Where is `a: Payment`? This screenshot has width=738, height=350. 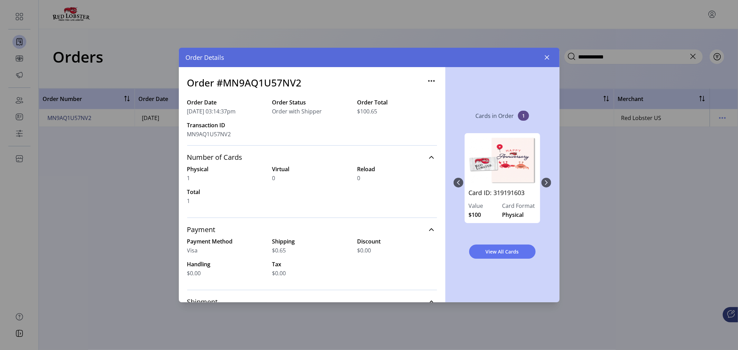 a: Payment is located at coordinates (312, 230).